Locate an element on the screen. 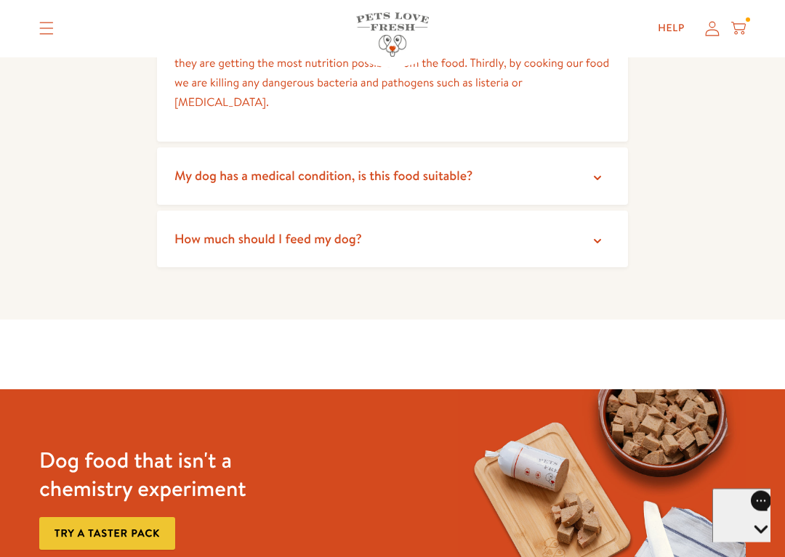 The width and height of the screenshot is (785, 557). span: How much should I feed my dog? is located at coordinates (268, 239).